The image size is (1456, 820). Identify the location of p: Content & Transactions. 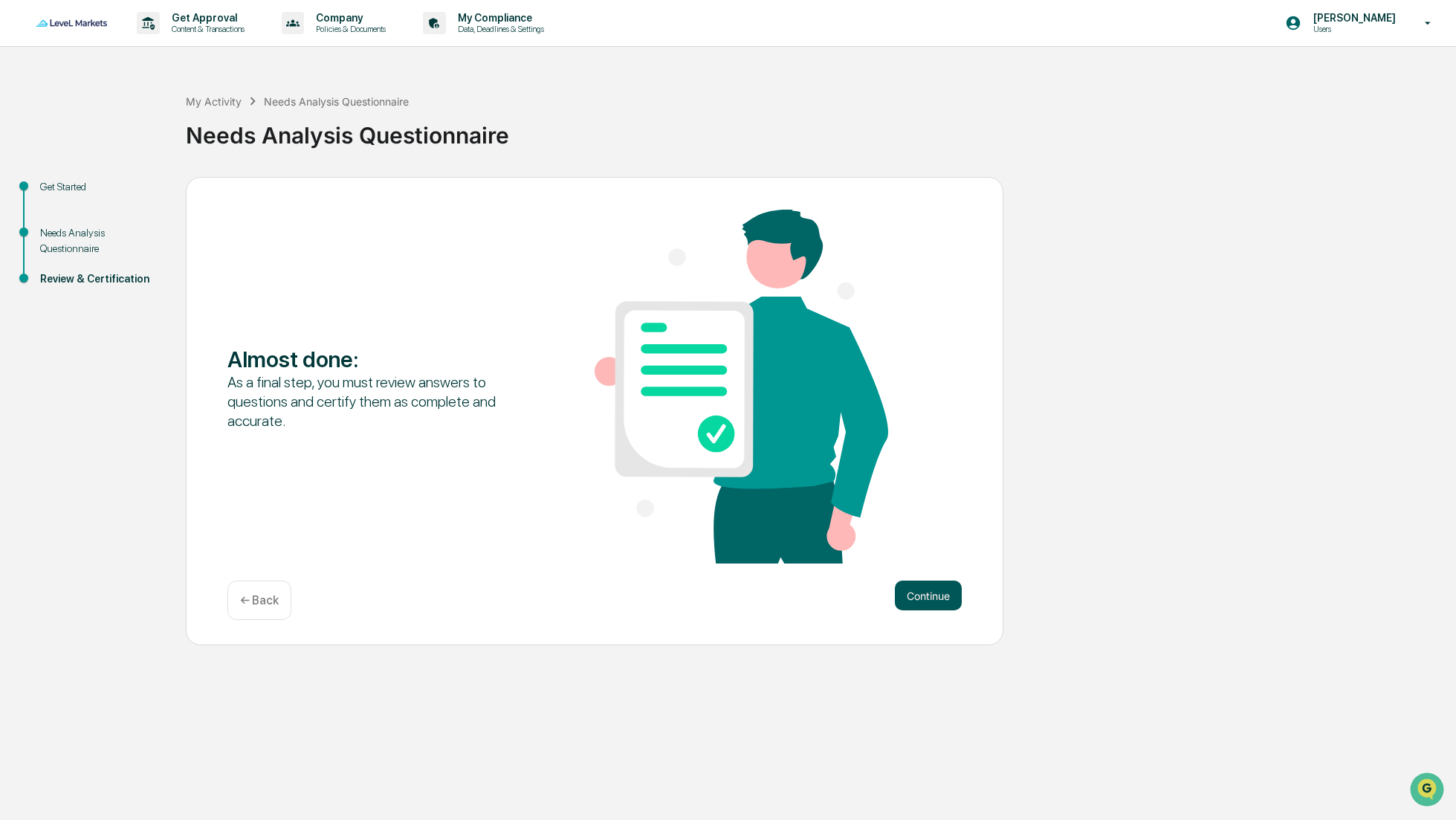
(206, 29).